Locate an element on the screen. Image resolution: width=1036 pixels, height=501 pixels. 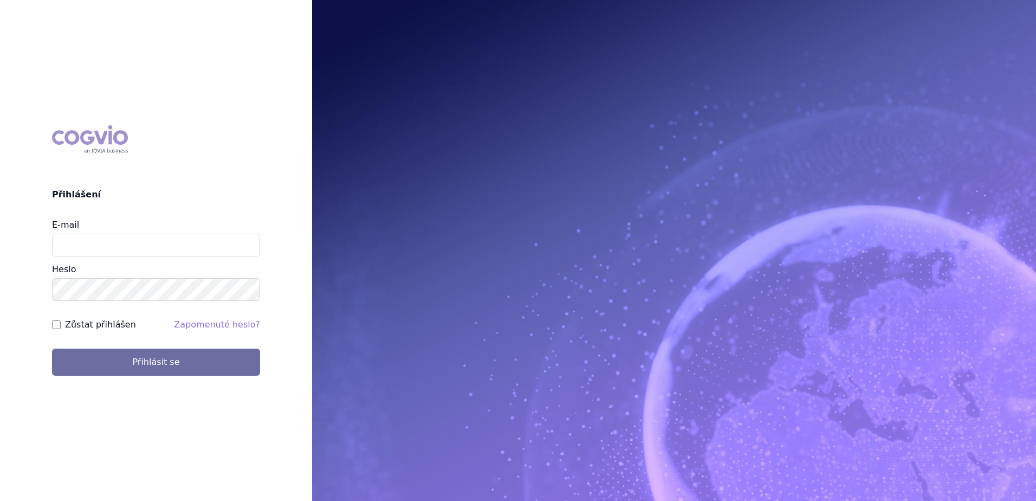
h2: Přihlášení is located at coordinates (156, 195).